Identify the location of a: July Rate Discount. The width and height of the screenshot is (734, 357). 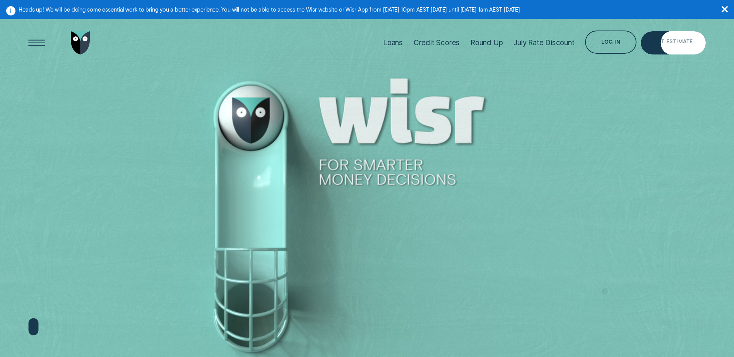
(544, 43).